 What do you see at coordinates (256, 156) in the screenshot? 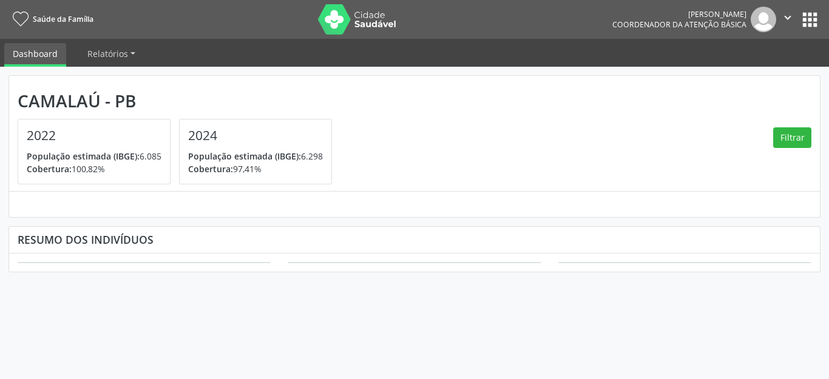
I see `p: 6.298` at bounding box center [256, 156].